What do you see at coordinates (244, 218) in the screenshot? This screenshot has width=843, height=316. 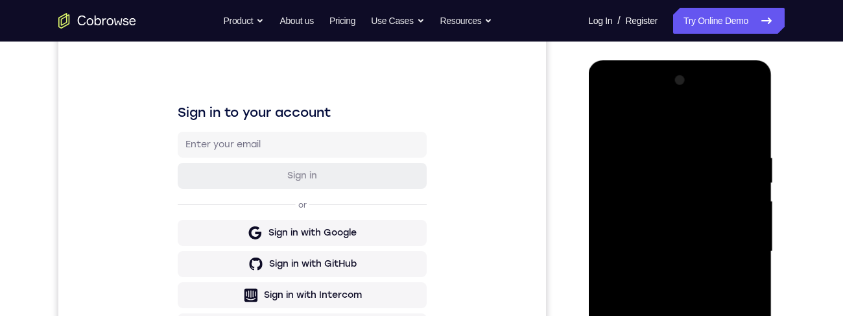 I see `button: Sign in with Google` at bounding box center [244, 218].